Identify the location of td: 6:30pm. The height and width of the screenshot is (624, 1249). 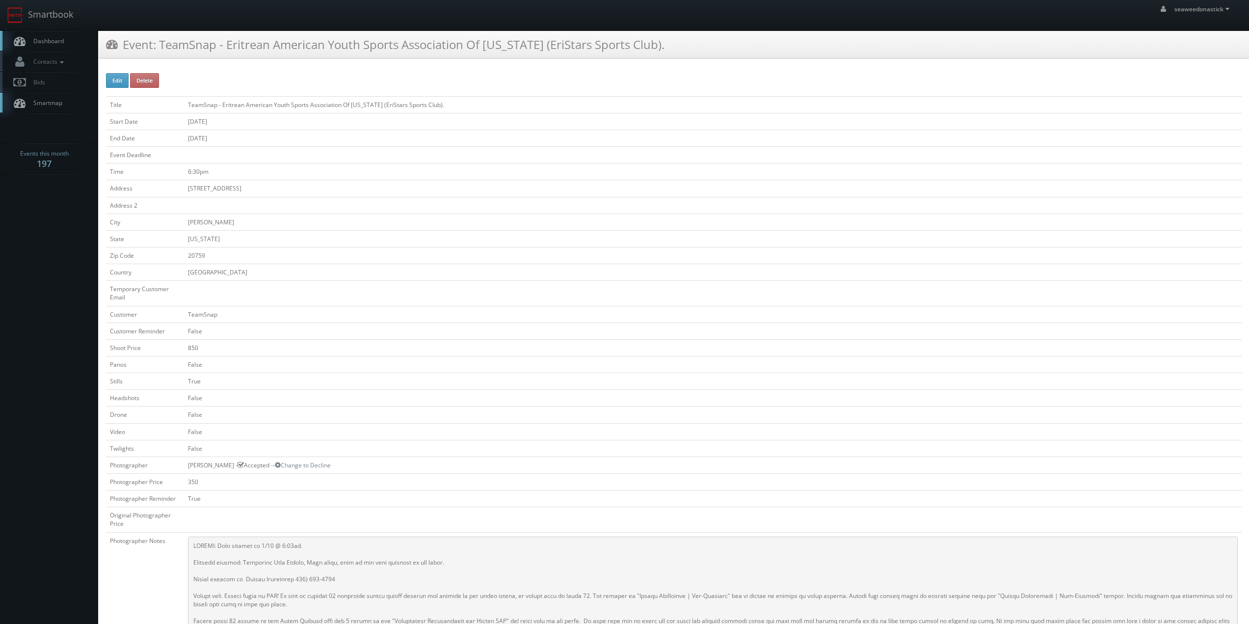
(712, 172).